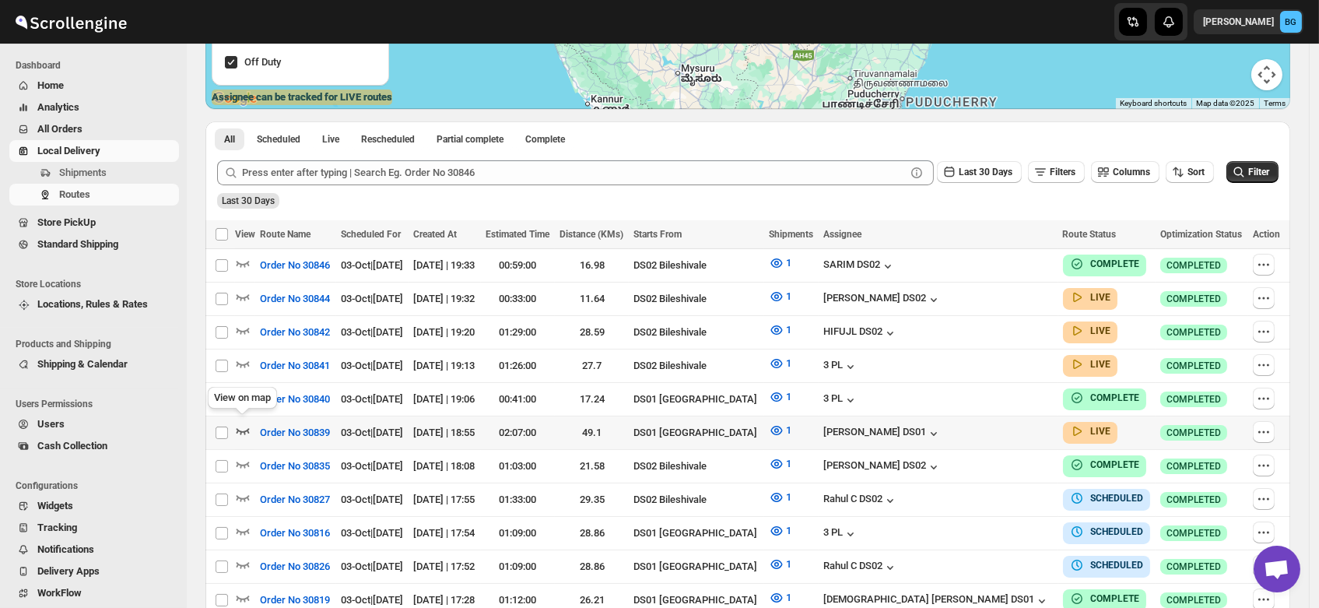 Image resolution: width=1319 pixels, height=608 pixels. Describe the element at coordinates (979, 172) in the screenshot. I see `button: Last 30 Days` at that location.